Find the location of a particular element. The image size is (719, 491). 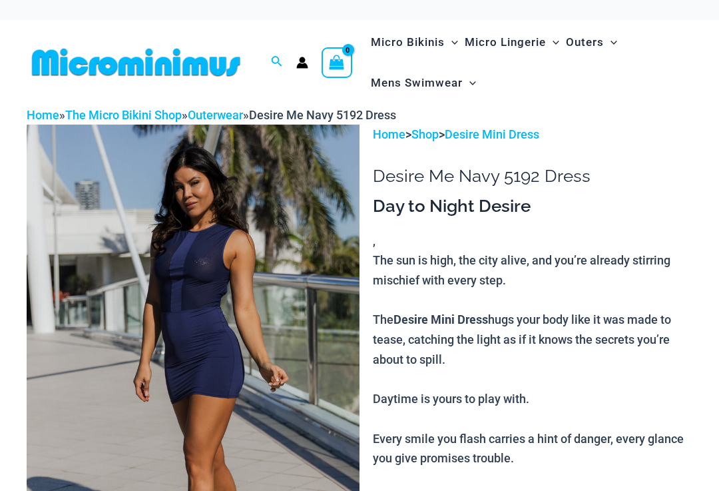

a: View Shopping Cart, empty is located at coordinates (337, 63).